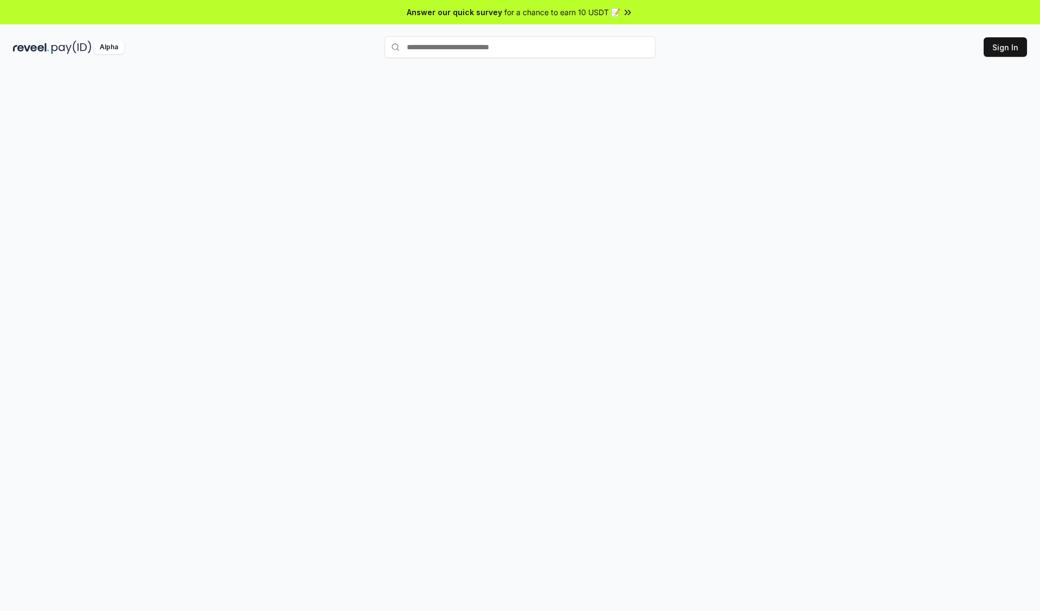 The width and height of the screenshot is (1040, 611). What do you see at coordinates (1005, 47) in the screenshot?
I see `button: Sign In` at bounding box center [1005, 47].